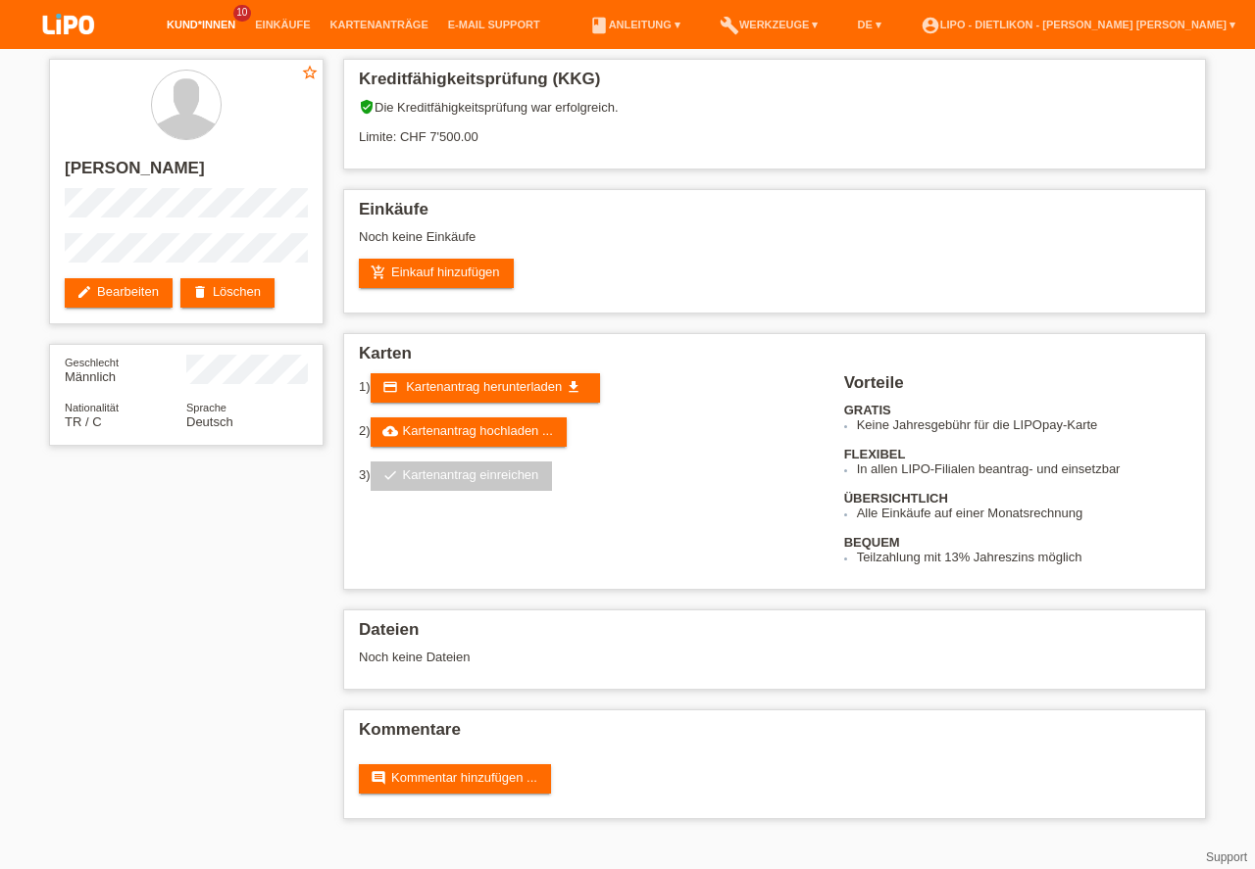 This screenshot has height=869, width=1255. I want to click on a: DE ▾, so click(868, 25).